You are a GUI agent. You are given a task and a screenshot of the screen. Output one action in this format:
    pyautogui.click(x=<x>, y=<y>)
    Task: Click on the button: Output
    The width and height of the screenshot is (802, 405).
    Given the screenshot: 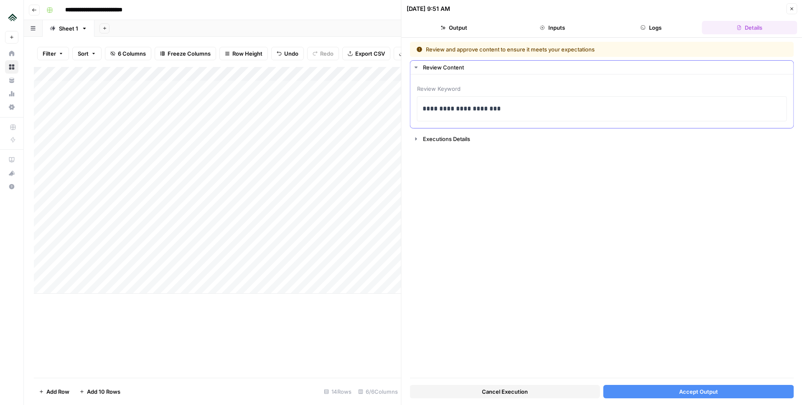 What is the action you would take?
    pyautogui.click(x=454, y=28)
    